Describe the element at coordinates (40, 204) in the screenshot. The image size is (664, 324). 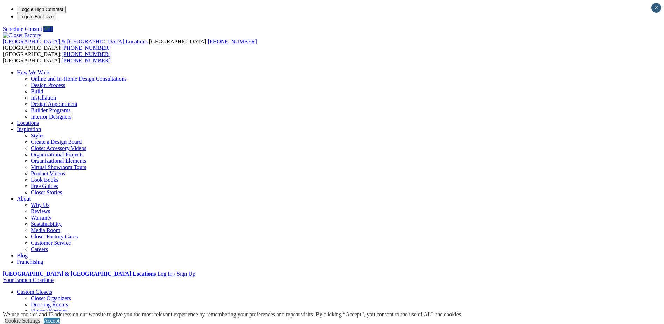
I see `a: Why Us` at that location.